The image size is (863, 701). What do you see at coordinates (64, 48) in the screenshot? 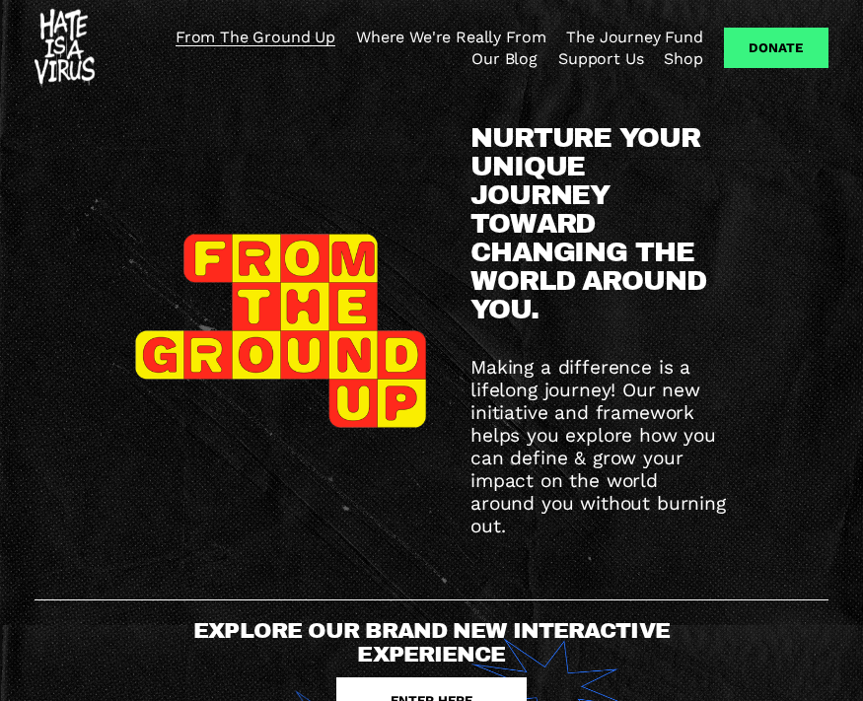
I see `img: #HATEISAVIRUS` at bounding box center [64, 48].